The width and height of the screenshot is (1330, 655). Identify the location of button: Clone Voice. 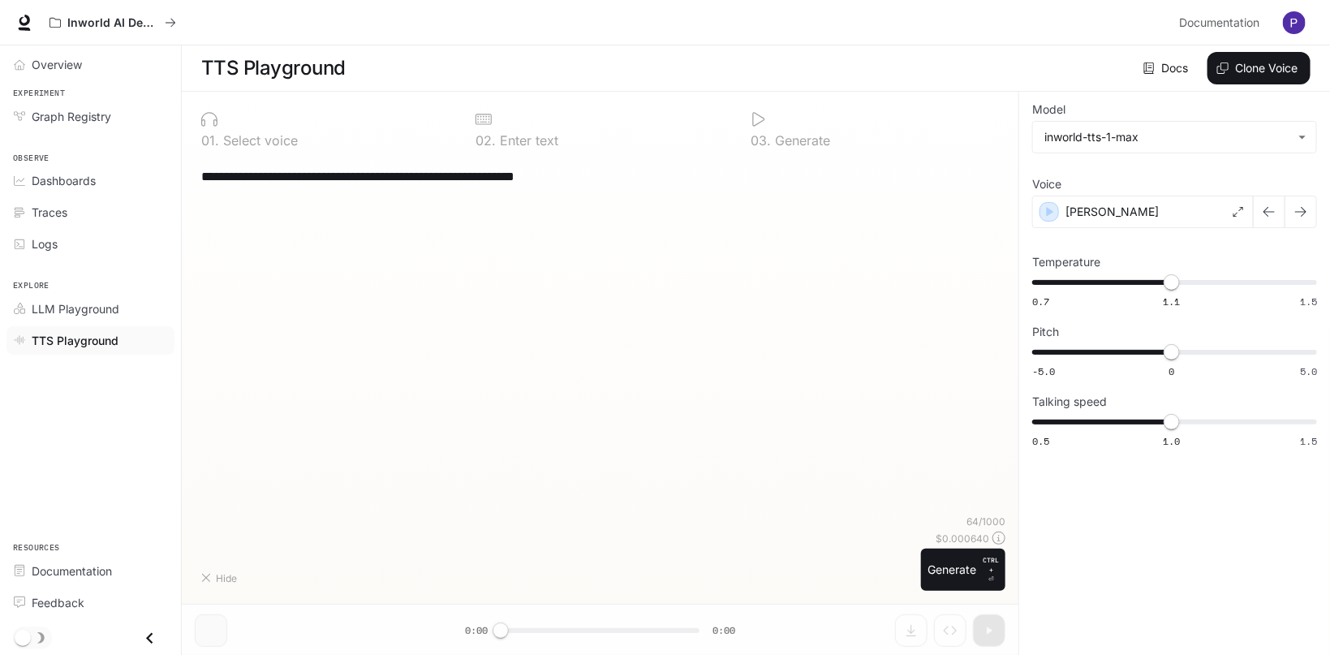
(1259, 68).